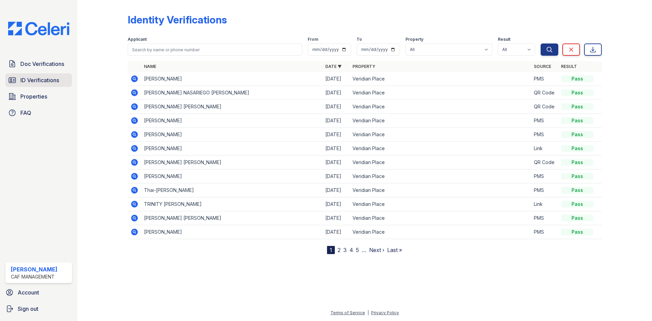  Describe the element at coordinates (39, 309) in the screenshot. I see `a: Sign out` at that location.